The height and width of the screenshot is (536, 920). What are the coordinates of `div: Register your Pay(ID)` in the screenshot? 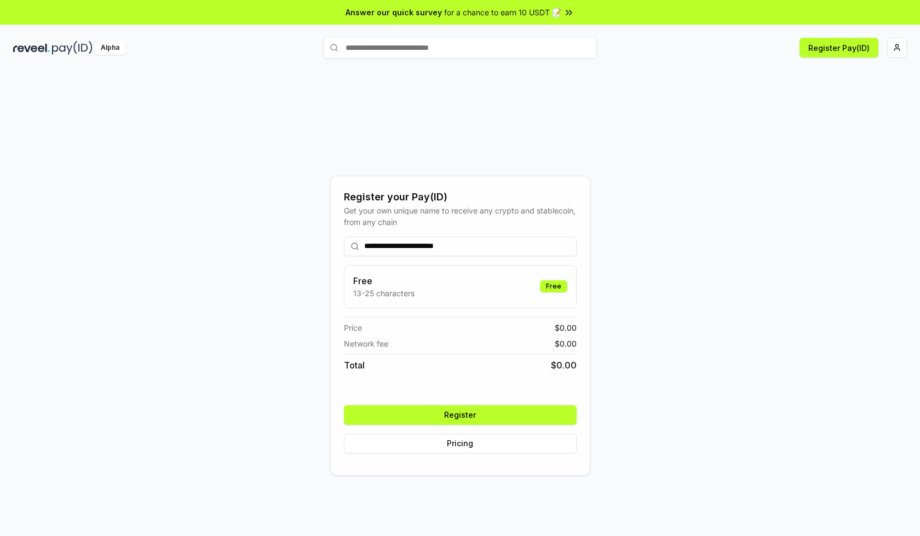 It's located at (460, 197).